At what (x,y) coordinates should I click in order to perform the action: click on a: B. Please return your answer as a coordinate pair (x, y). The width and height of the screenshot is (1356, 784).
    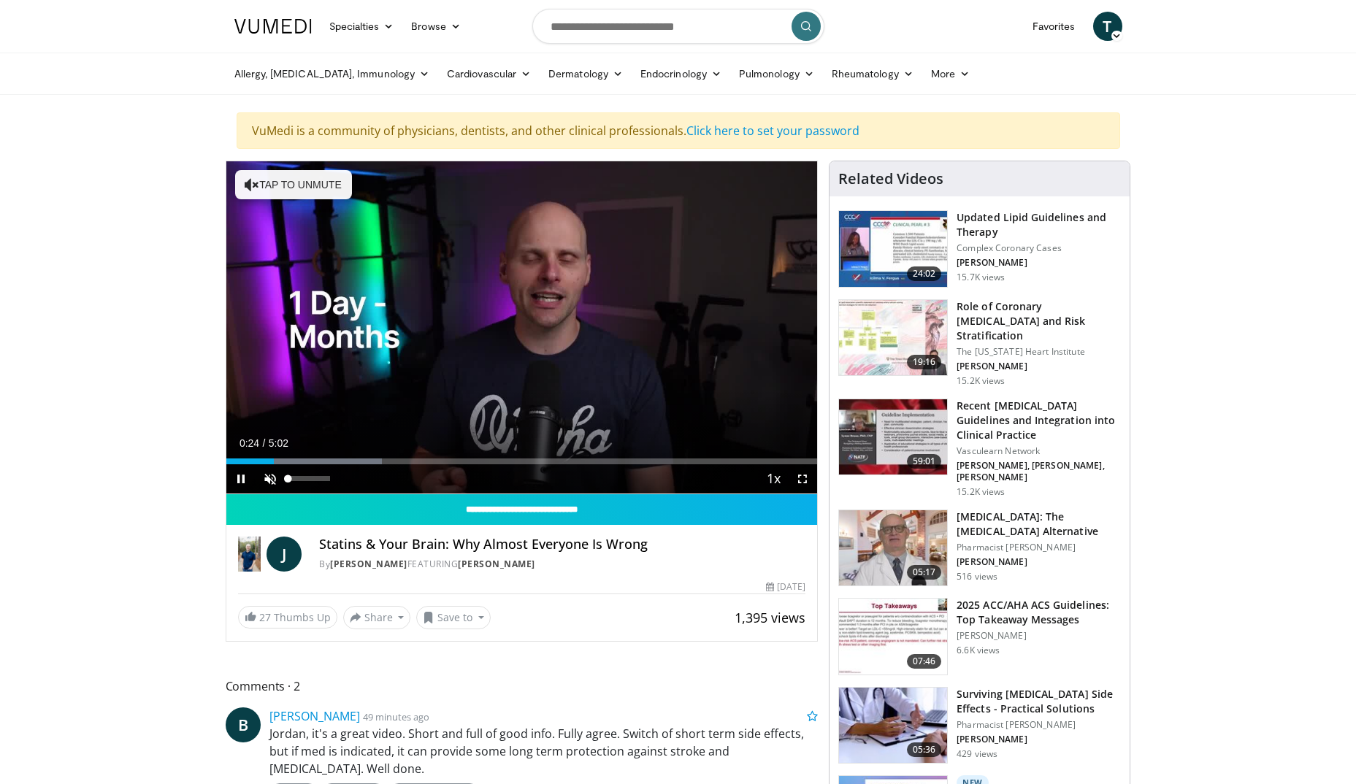
    Looking at the image, I should click on (243, 725).